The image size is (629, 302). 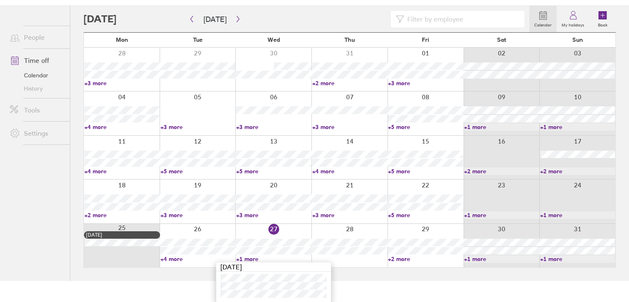 What do you see at coordinates (462, 19) in the screenshot?
I see `input: Filter by employee` at bounding box center [462, 19].